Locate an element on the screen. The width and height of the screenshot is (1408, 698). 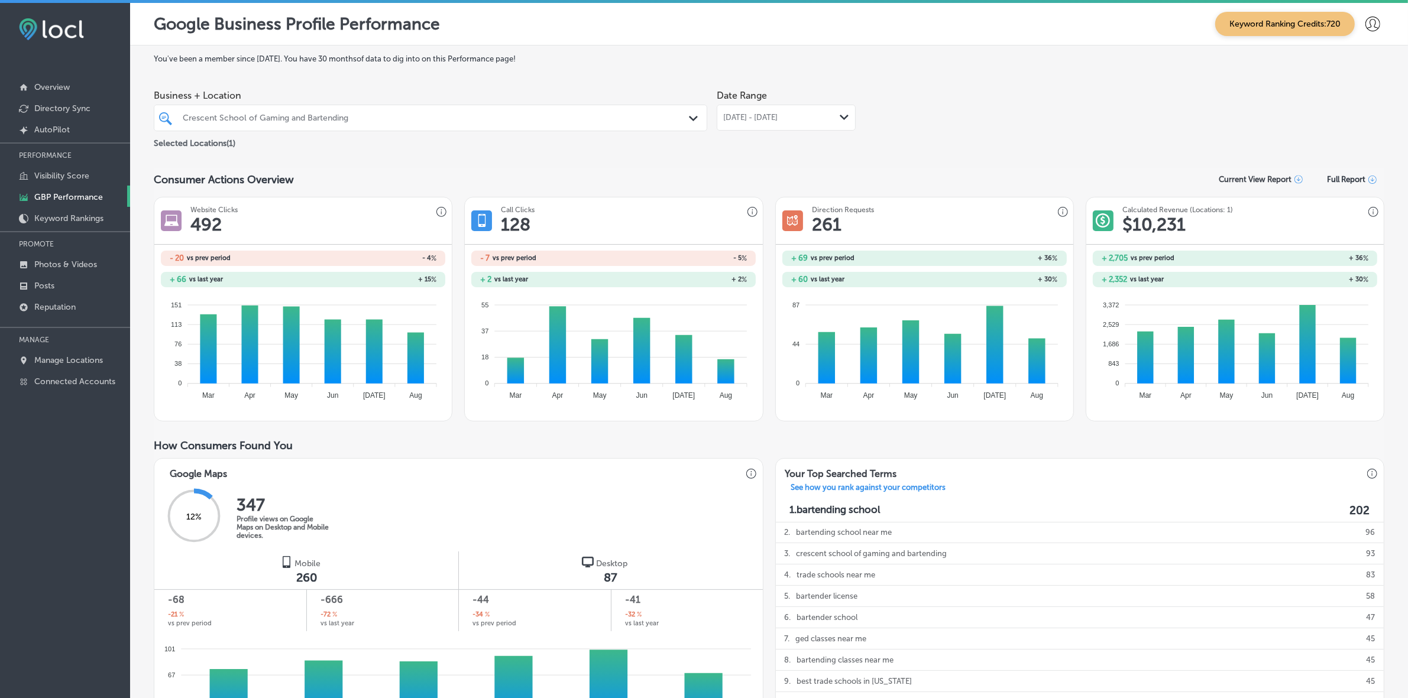
span: -44 is located at coordinates (534, 600).